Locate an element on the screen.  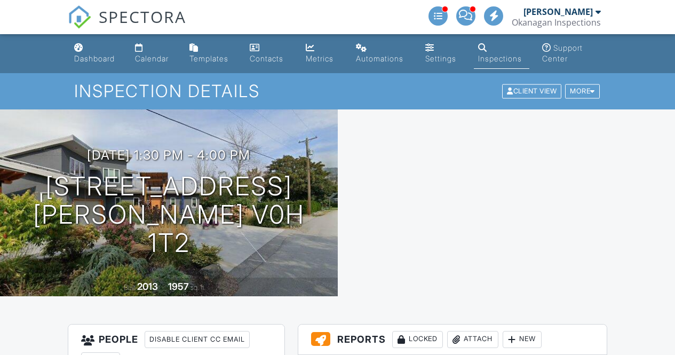
img: The Best Home Inspection Software - Spectora is located at coordinates (80, 17).